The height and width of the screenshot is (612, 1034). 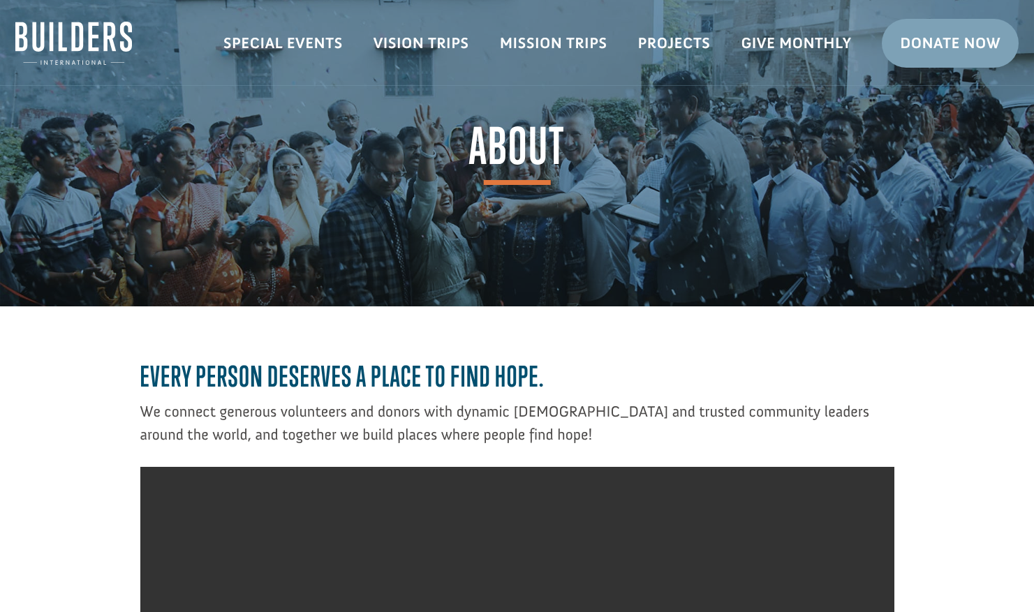 What do you see at coordinates (796, 43) in the screenshot?
I see `a: Give Monthly` at bounding box center [796, 43].